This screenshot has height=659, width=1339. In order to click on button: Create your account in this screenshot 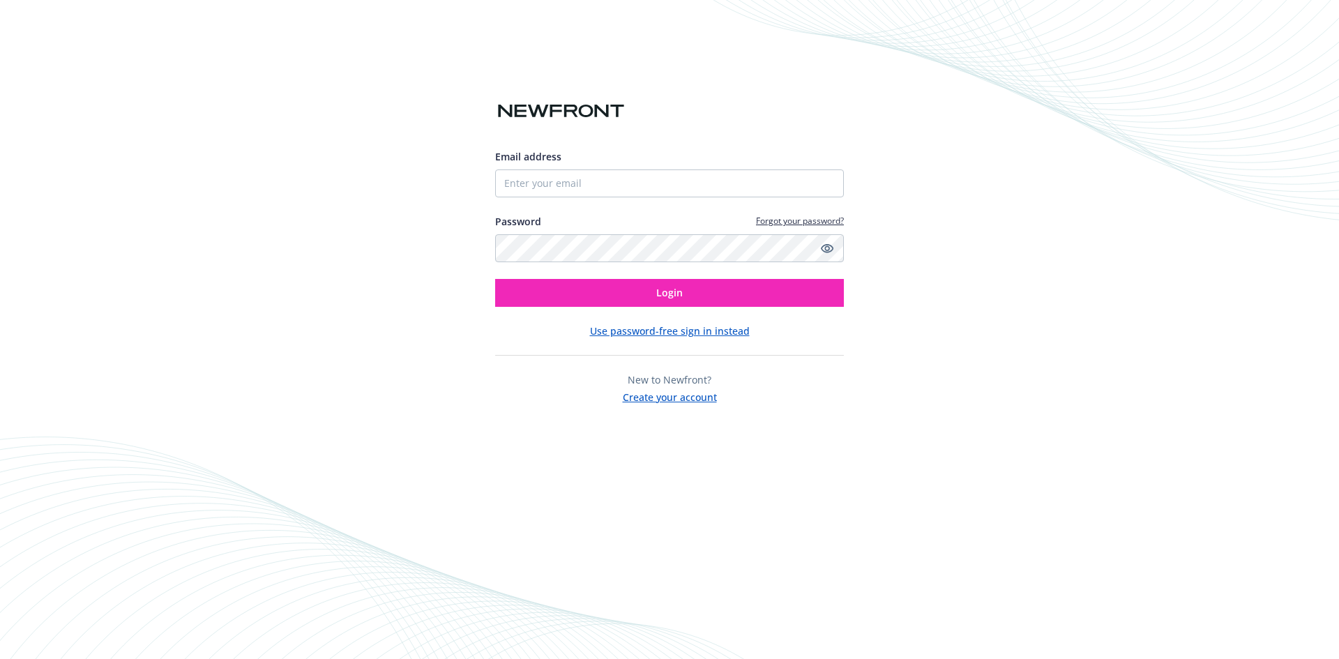, I will do `click(670, 396)`.